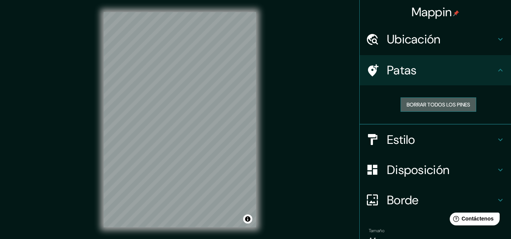 The image size is (511, 239). What do you see at coordinates (414, 39) in the screenshot?
I see `font: Ubicación` at bounding box center [414, 39].